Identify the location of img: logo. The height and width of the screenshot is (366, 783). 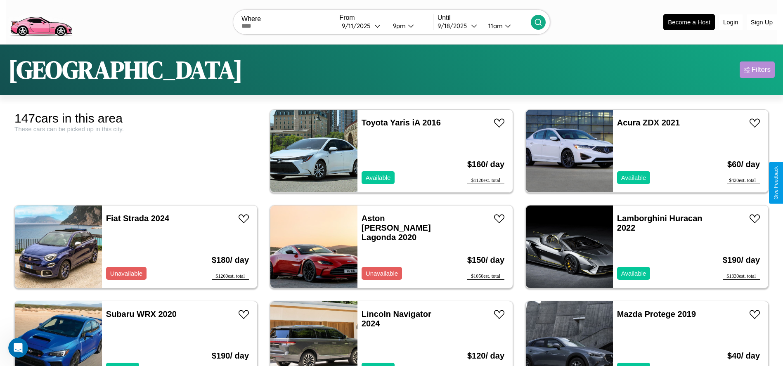
(41, 21).